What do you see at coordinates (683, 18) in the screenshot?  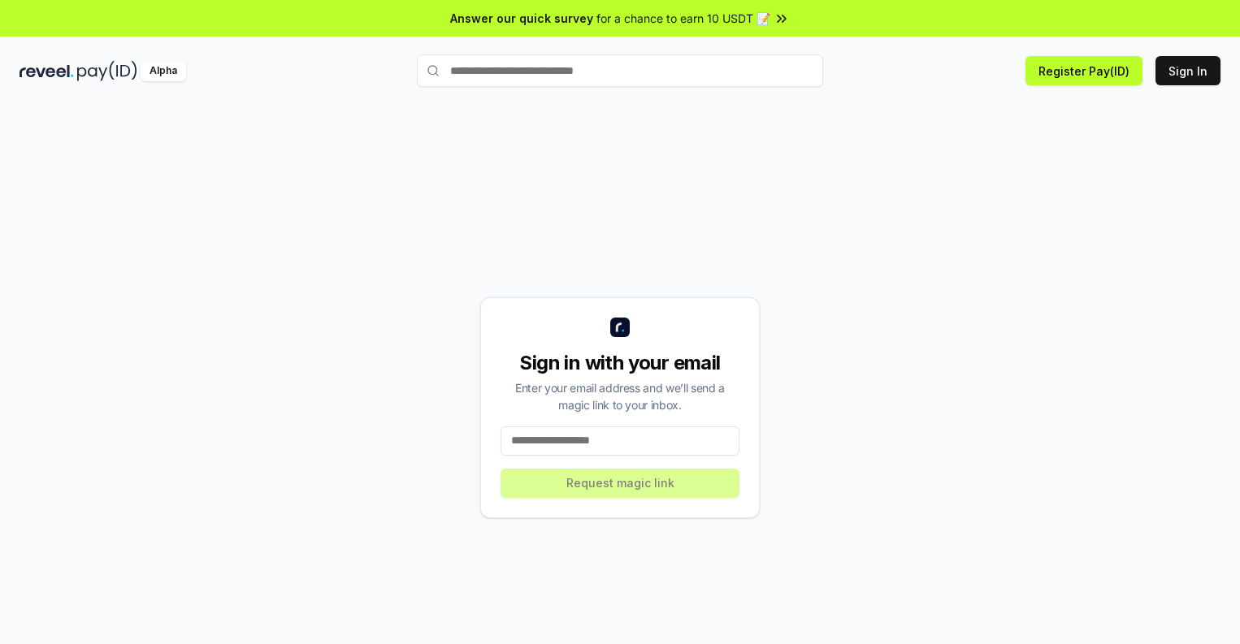 I see `span: for a chance to earn 10 USDT 📝` at bounding box center [683, 18].